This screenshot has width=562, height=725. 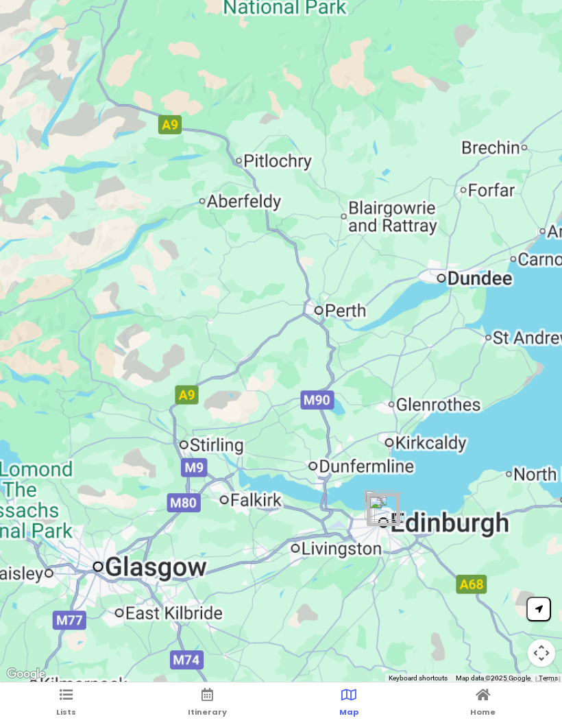 I want to click on a: Open this area in Google Maps (opens a new window), so click(x=26, y=674).